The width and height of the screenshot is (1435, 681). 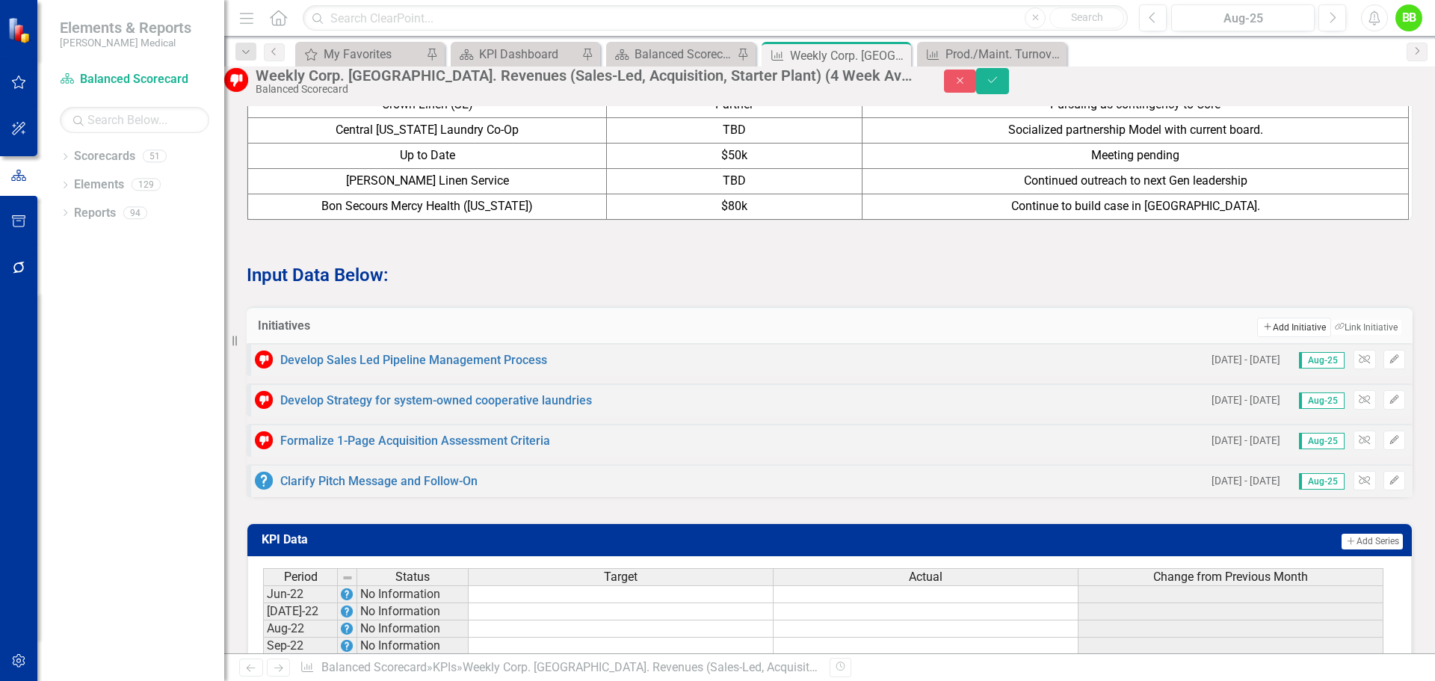 What do you see at coordinates (1135, 129) in the screenshot?
I see `span: Socialized partnership Model with current board.` at bounding box center [1135, 129].